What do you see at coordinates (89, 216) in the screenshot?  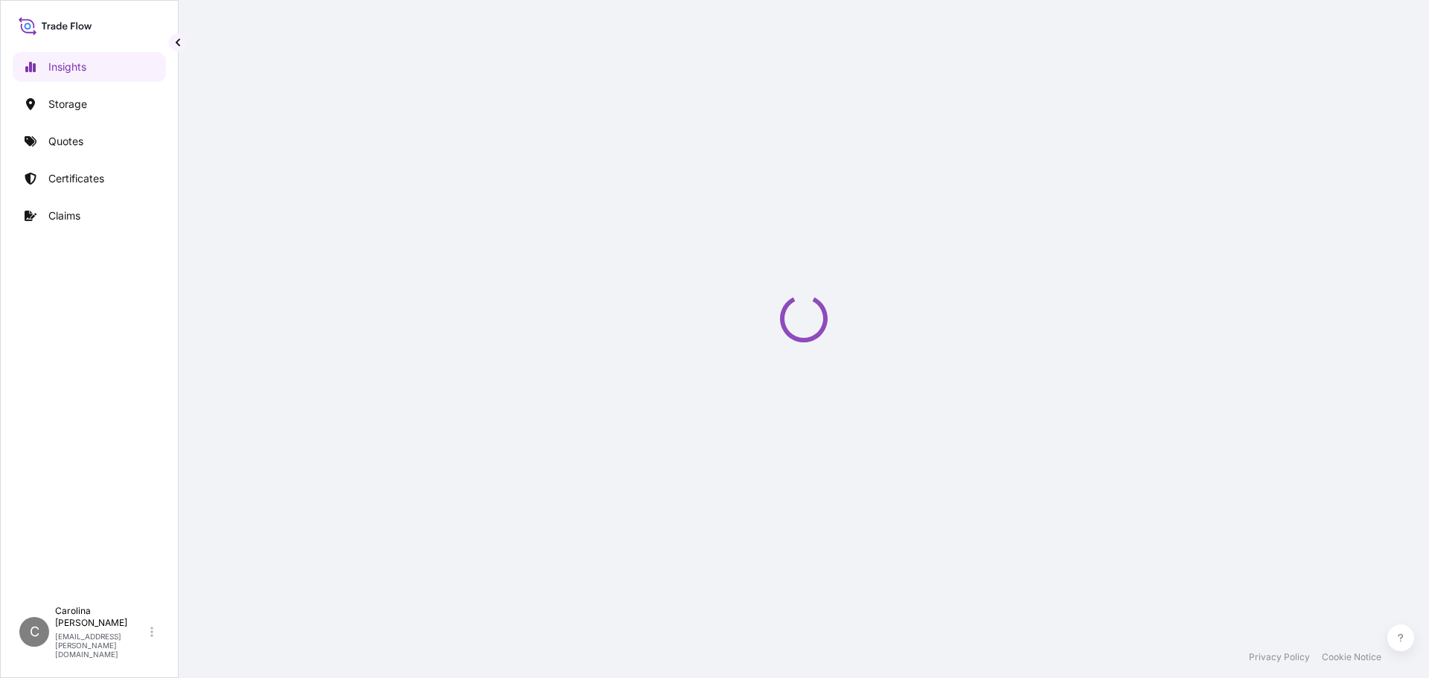 I see `a: Claims` at bounding box center [89, 216].